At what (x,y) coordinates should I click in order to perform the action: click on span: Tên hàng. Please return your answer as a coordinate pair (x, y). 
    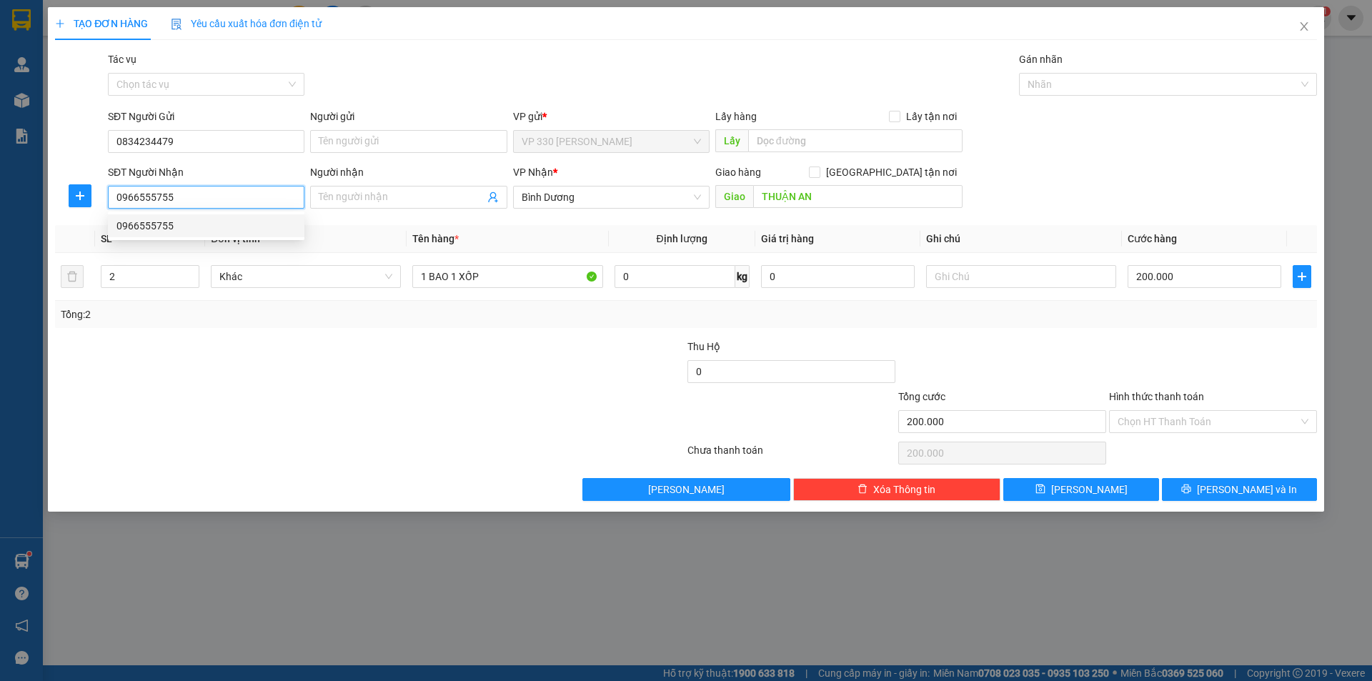
    Looking at the image, I should click on (435, 239).